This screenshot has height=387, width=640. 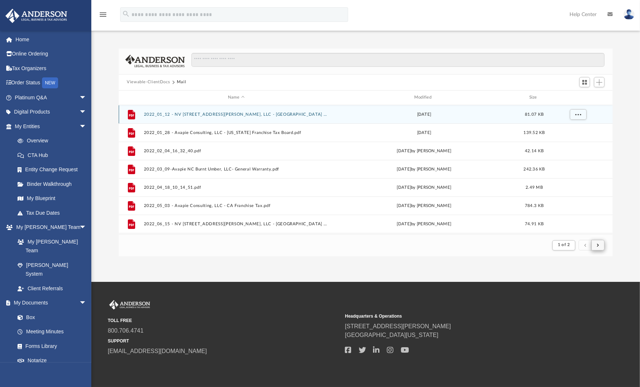 I want to click on small: Headquarters & Operations, so click(x=461, y=317).